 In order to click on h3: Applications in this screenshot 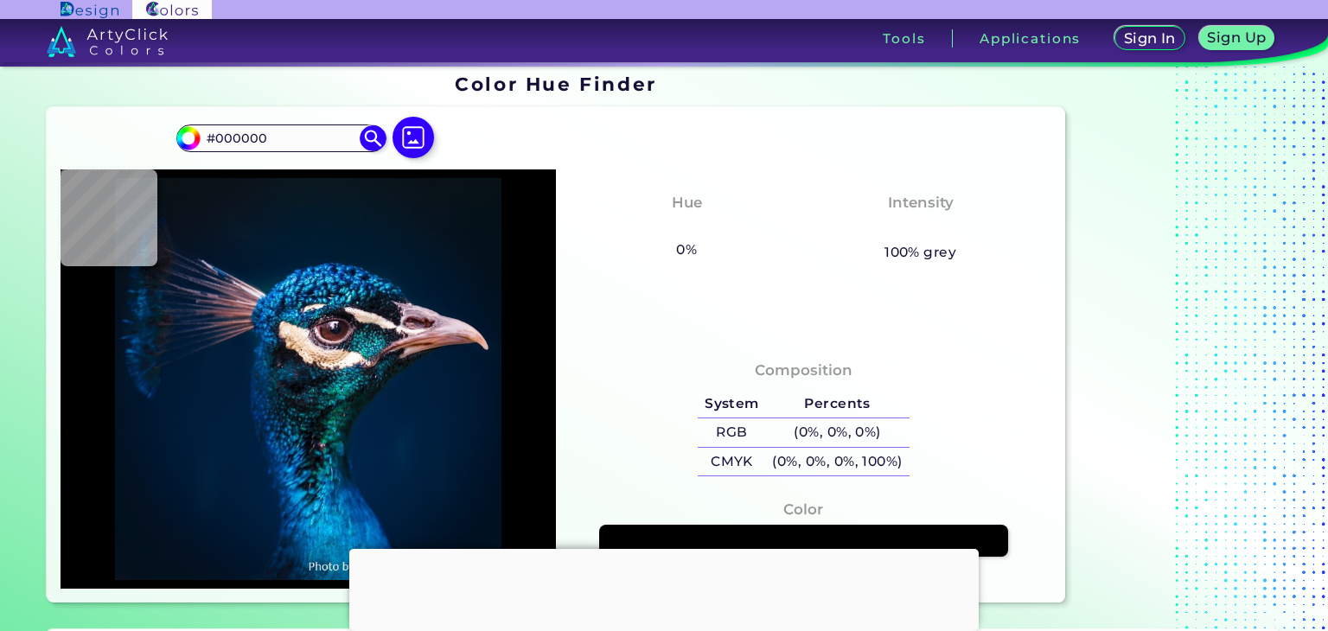, I will do `click(1030, 38)`.